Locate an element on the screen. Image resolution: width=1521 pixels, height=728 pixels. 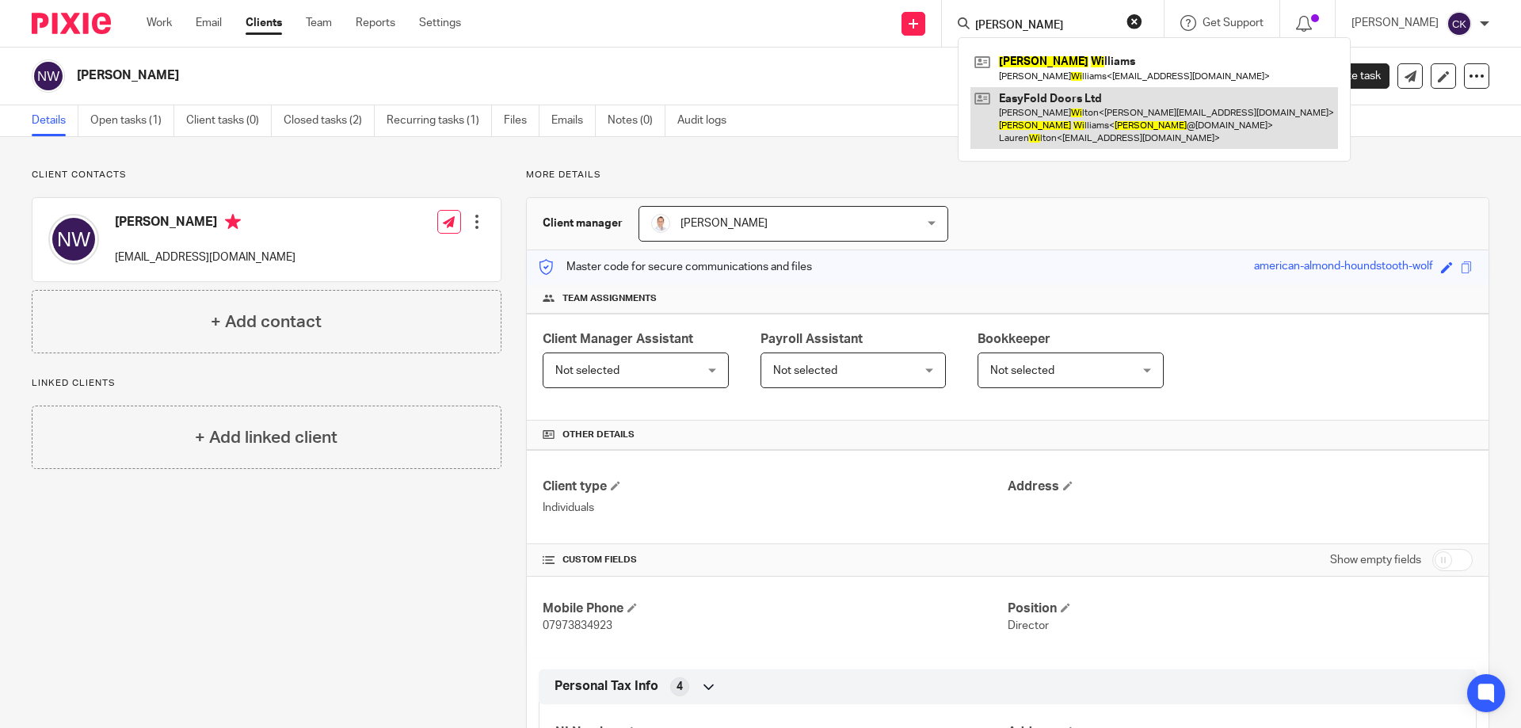
span: Team assignments is located at coordinates (609, 299).